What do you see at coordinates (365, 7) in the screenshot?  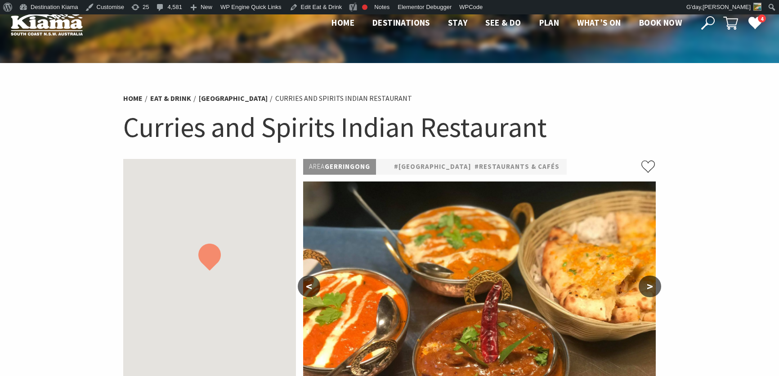 I see `div: Focus keyphrase not set` at bounding box center [365, 7].